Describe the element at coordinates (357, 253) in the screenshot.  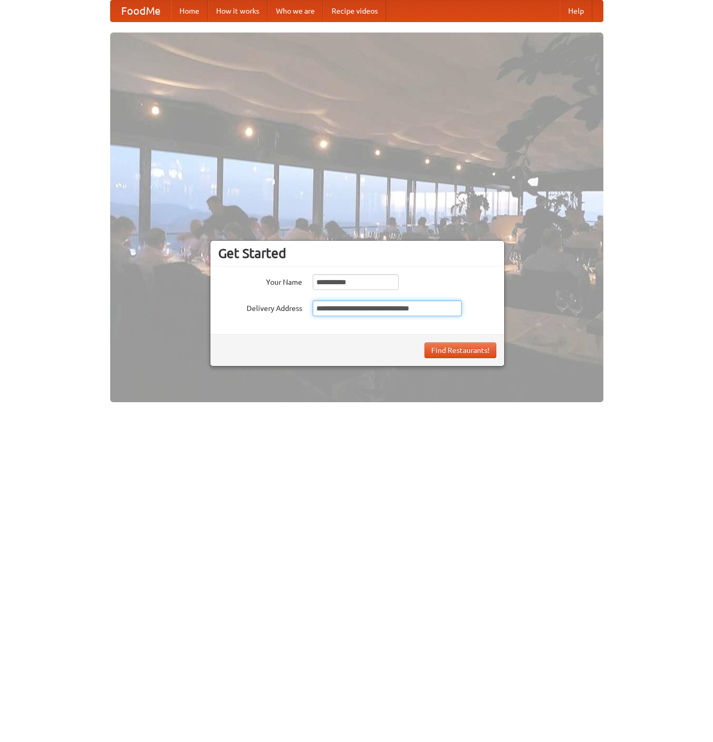
I see `h3: Get Started` at that location.